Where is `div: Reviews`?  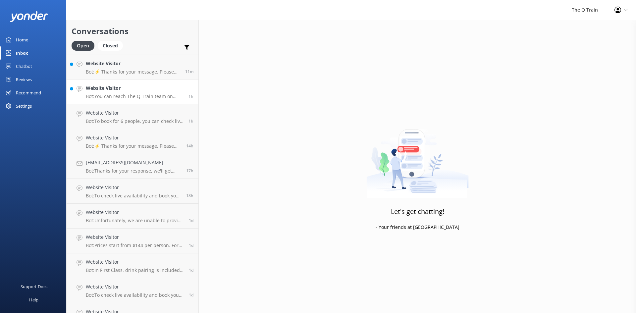
div: Reviews is located at coordinates (24, 79).